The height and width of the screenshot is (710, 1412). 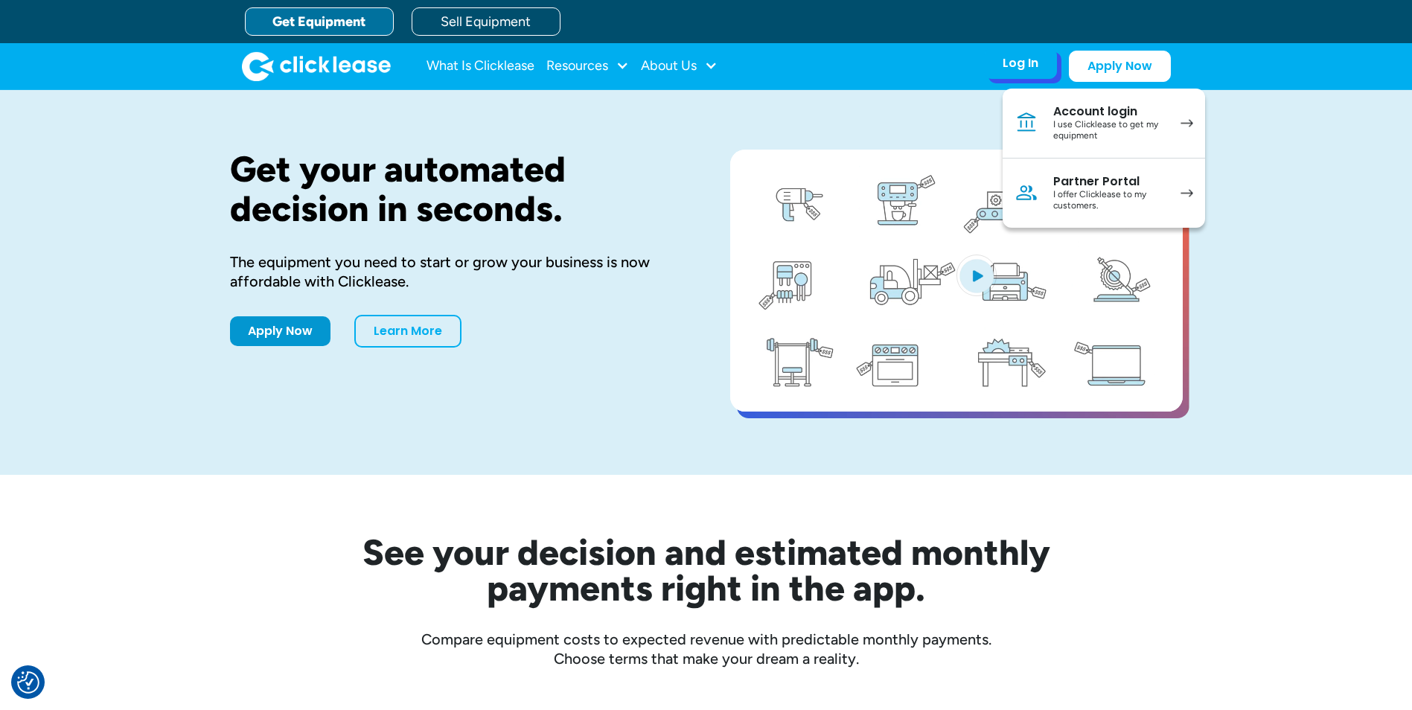 What do you see at coordinates (1021, 63) in the screenshot?
I see `div: Log In` at bounding box center [1021, 63].